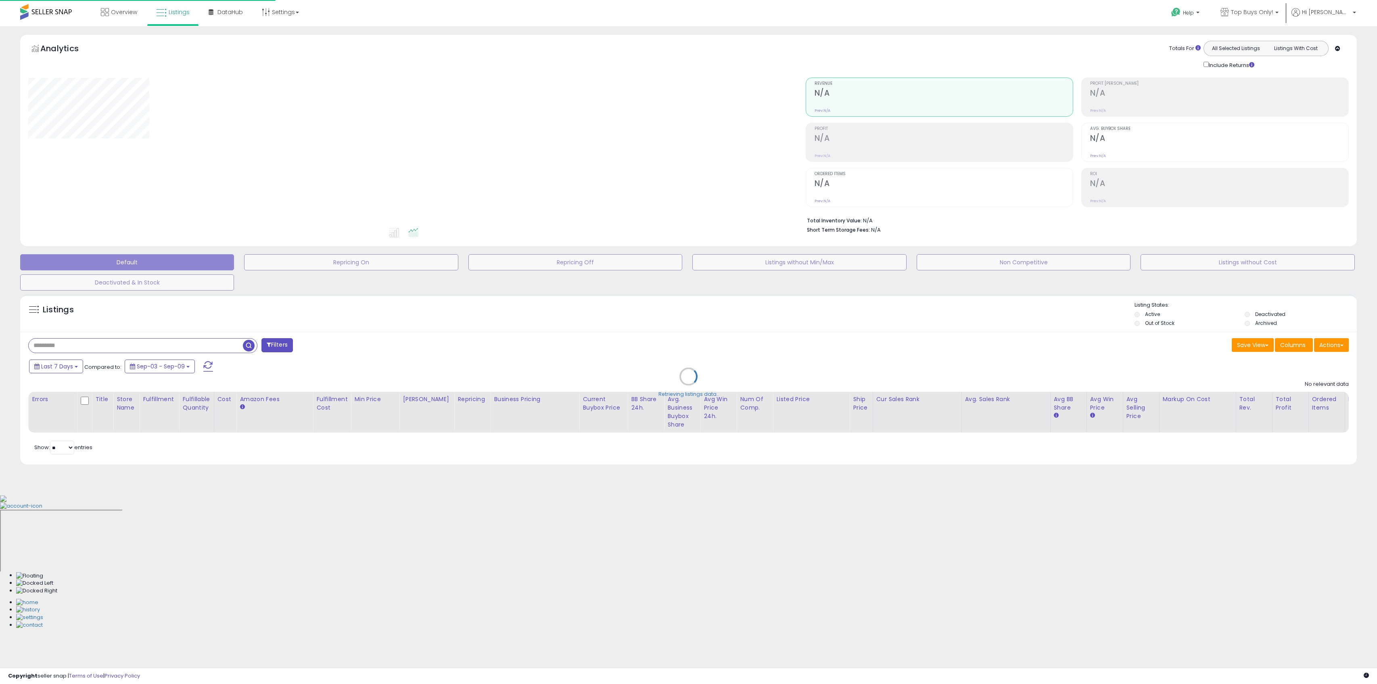 Image resolution: width=1377 pixels, height=684 pixels. Describe the element at coordinates (35, 583) in the screenshot. I see `img: Docked Left` at that location.